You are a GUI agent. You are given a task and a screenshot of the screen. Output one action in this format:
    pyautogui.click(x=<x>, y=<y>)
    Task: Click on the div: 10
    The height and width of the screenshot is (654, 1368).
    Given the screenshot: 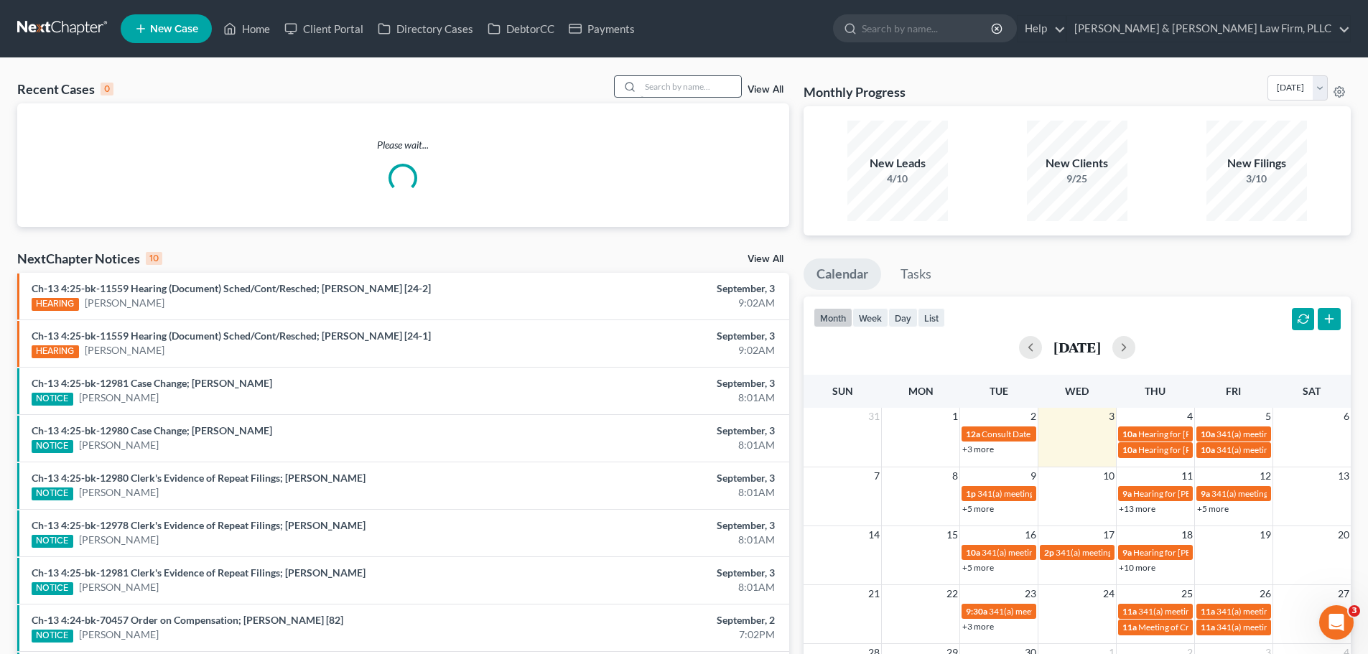 What is the action you would take?
    pyautogui.click(x=154, y=259)
    